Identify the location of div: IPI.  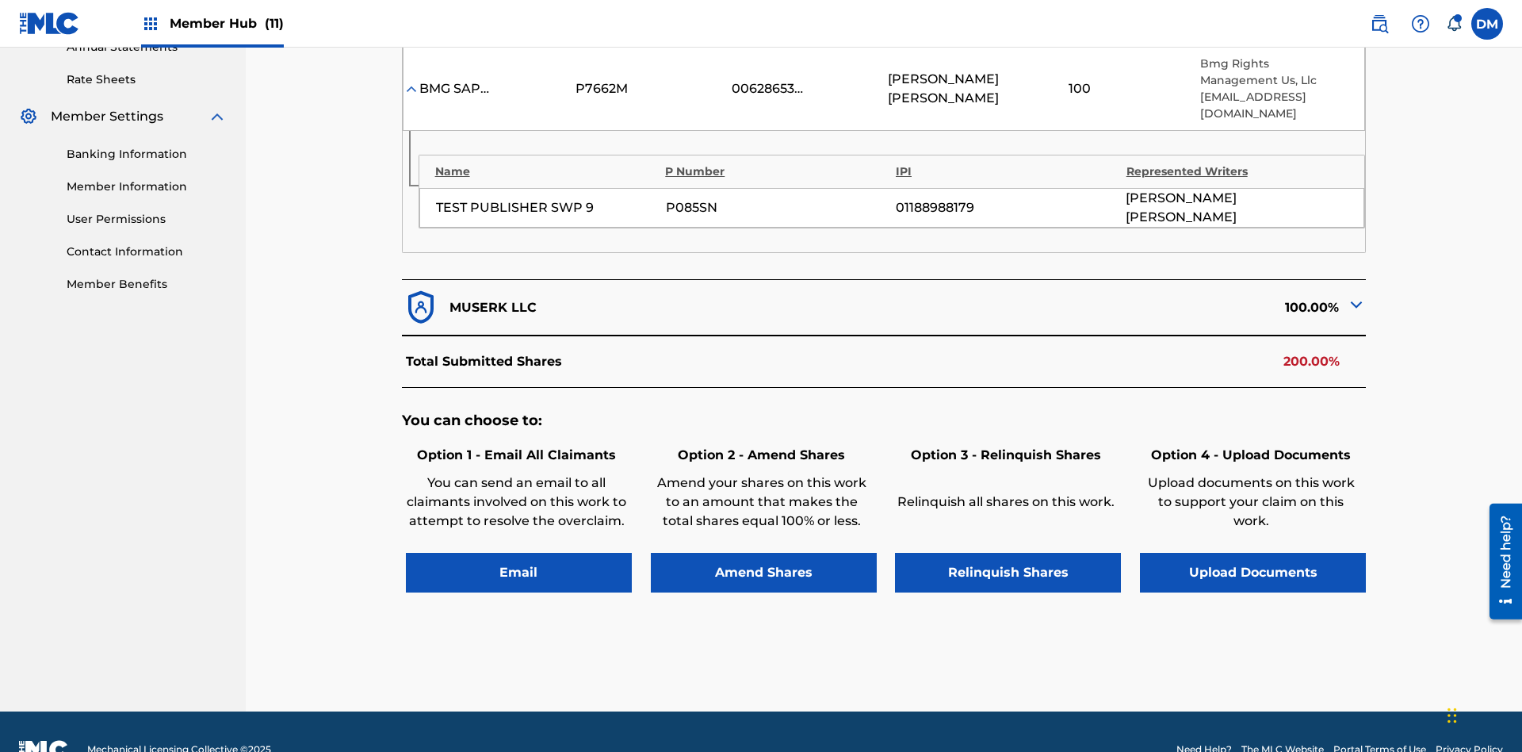
(1007, 171).